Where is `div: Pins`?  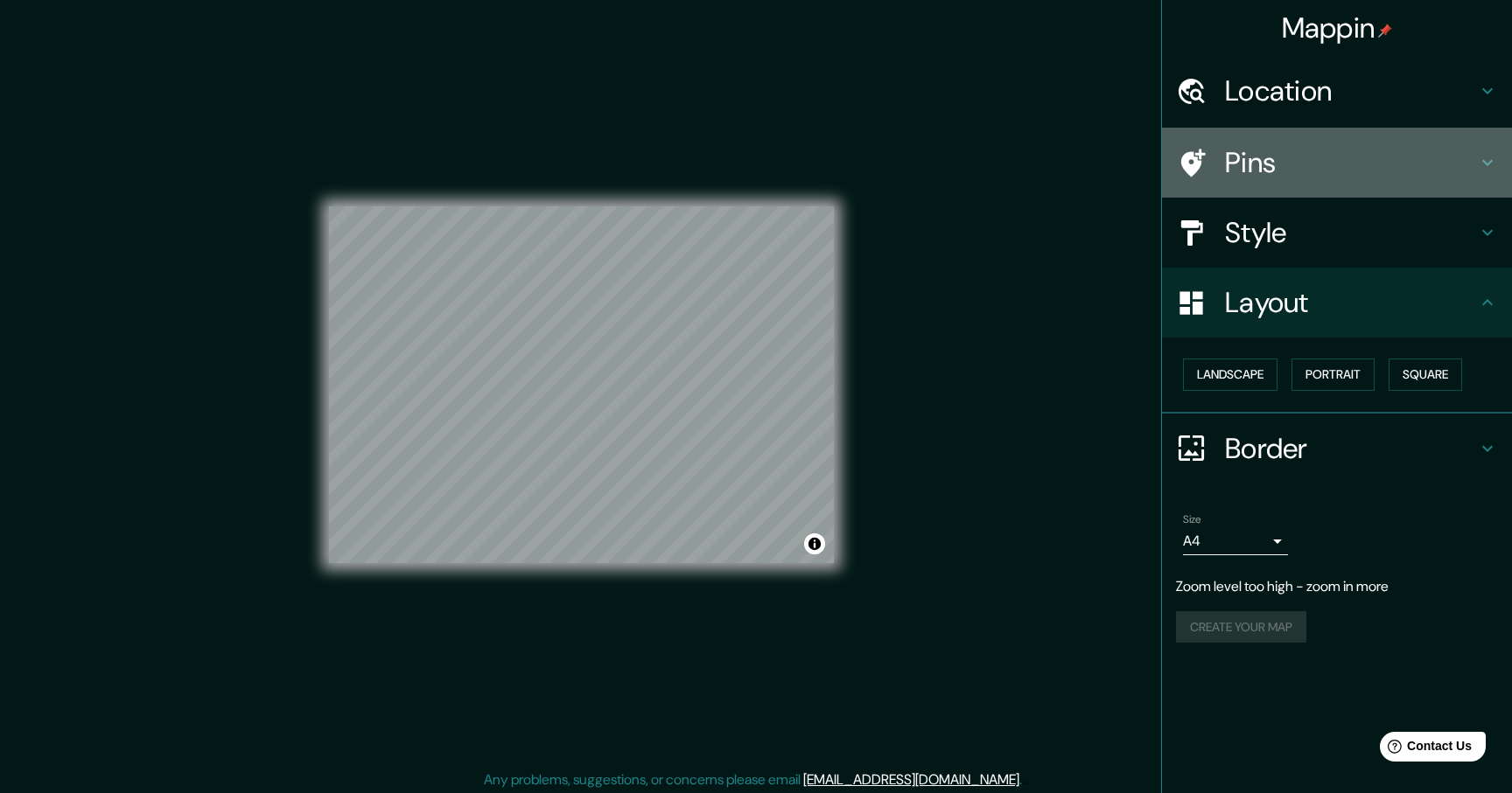
div: Pins is located at coordinates (1337, 163).